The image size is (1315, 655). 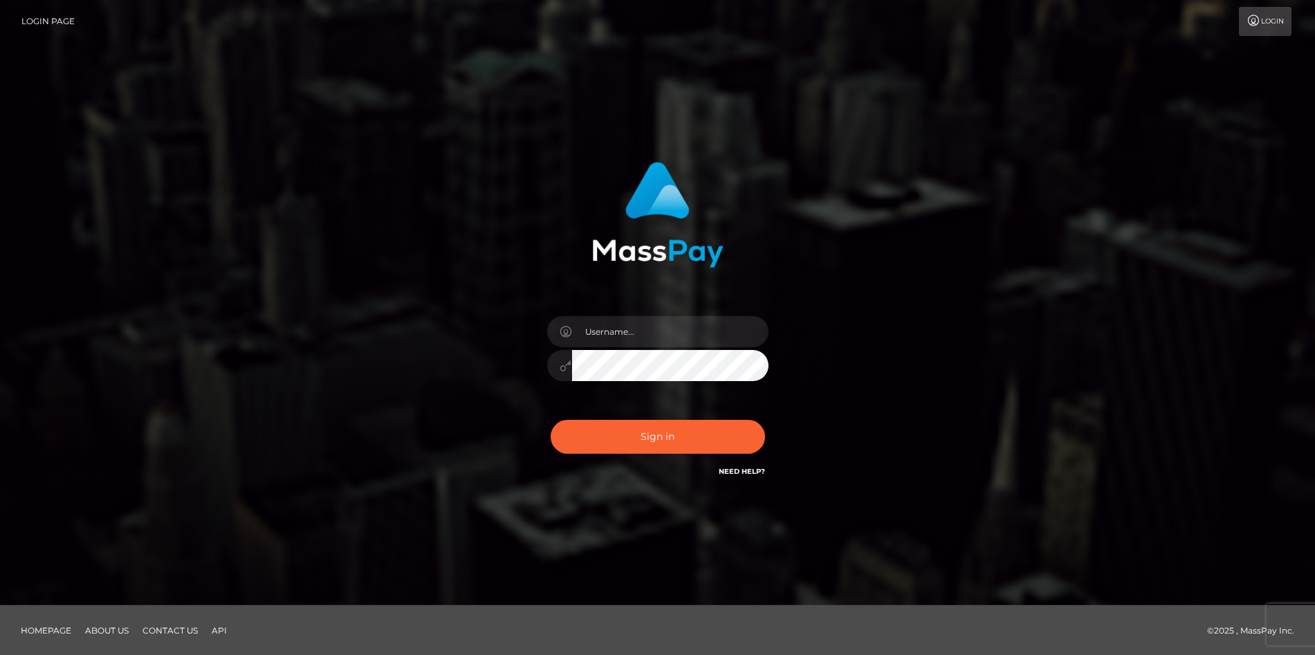 What do you see at coordinates (670, 331) in the screenshot?
I see `input: Username...` at bounding box center [670, 331].